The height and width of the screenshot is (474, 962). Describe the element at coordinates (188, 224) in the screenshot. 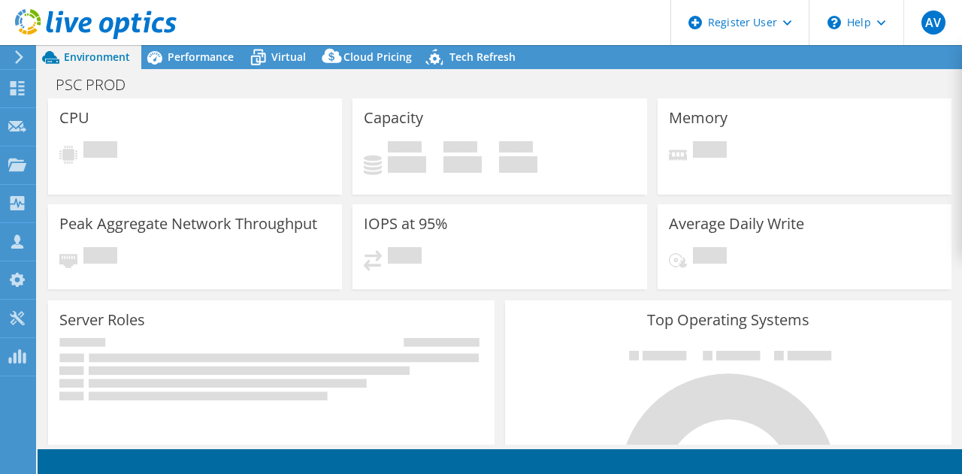

I see `h3: Peak Aggregate Network Throughput` at that location.